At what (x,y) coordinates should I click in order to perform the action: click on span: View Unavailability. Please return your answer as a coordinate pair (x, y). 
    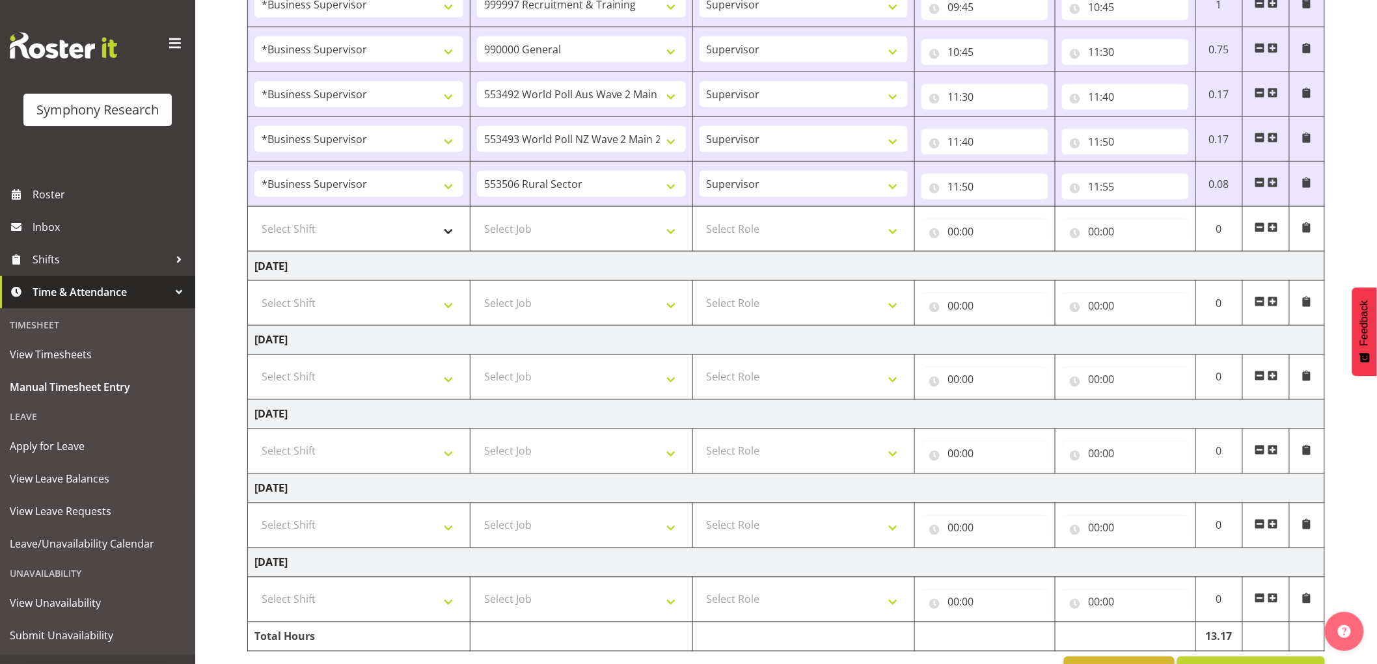
    Looking at the image, I should click on (98, 603).